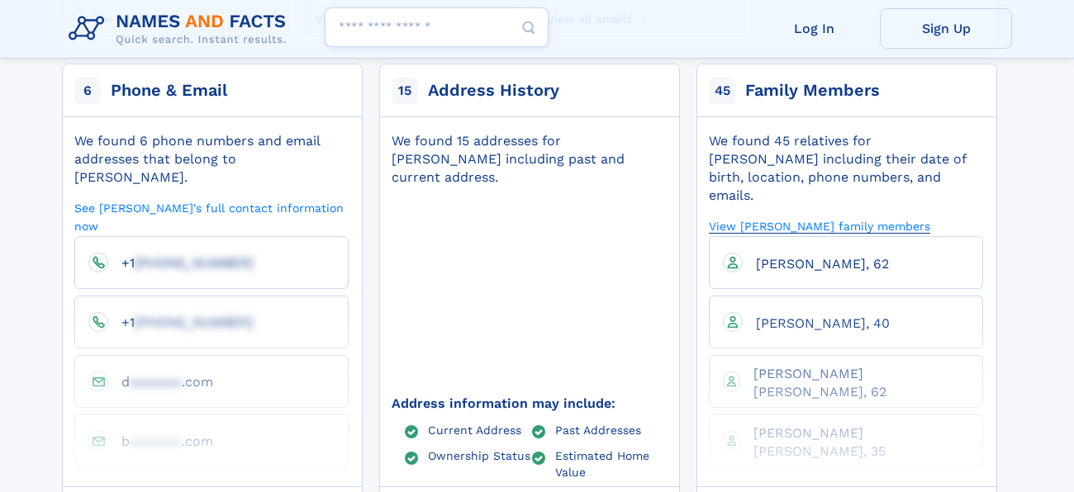  Describe the element at coordinates (722, 91) in the screenshot. I see `span: 45` at that location.